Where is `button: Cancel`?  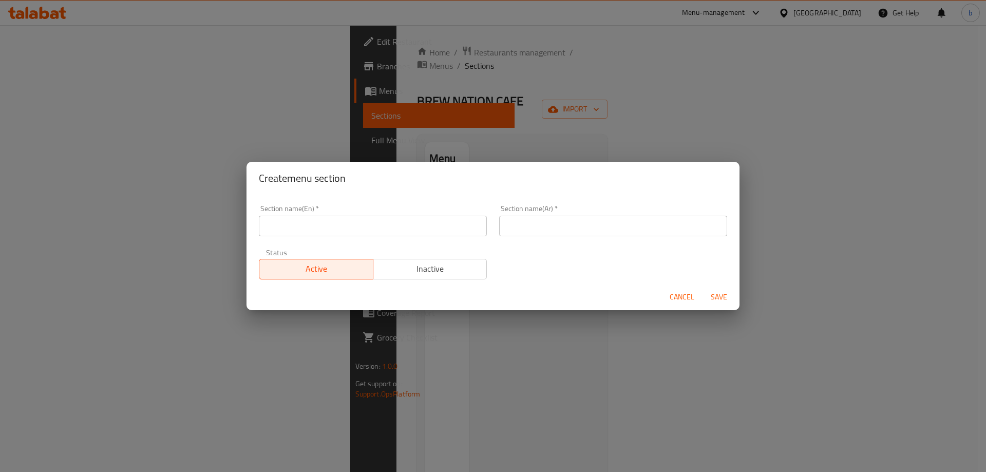 button: Cancel is located at coordinates (682, 297).